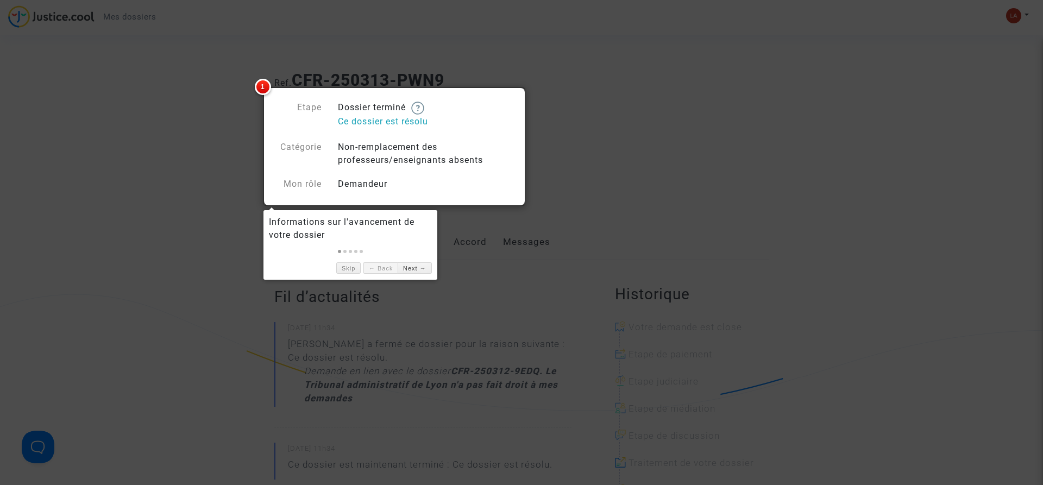 The width and height of the screenshot is (1043, 485). What do you see at coordinates (298, 115) in the screenshot?
I see `div: Etape` at bounding box center [298, 115].